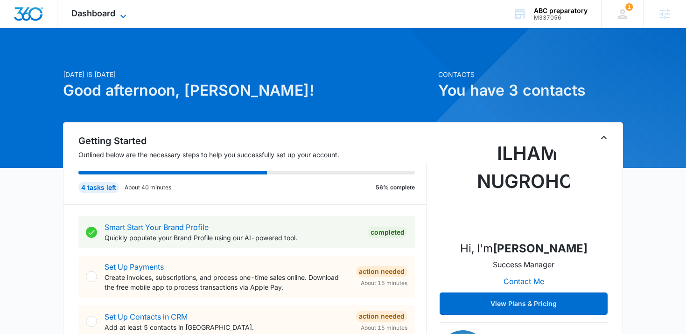 The image size is (686, 334). Describe the element at coordinates (148, 188) in the screenshot. I see `p: About 40 minutes` at that location.